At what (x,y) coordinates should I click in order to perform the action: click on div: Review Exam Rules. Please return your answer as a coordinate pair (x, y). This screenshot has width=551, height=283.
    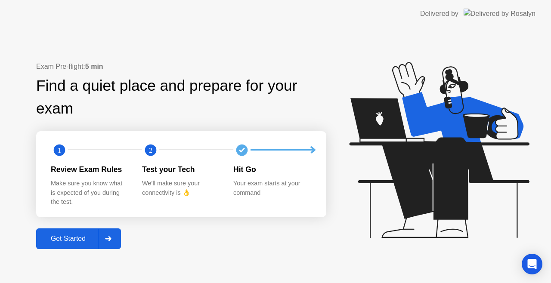
    Looking at the image, I should click on (90, 170).